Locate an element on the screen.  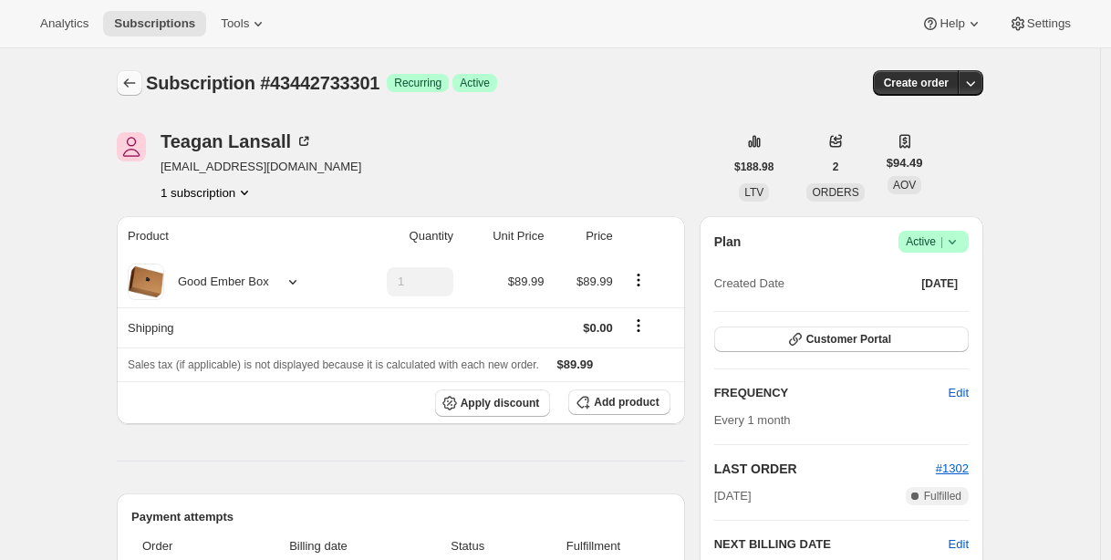
button: Customer Portal is located at coordinates (841, 339).